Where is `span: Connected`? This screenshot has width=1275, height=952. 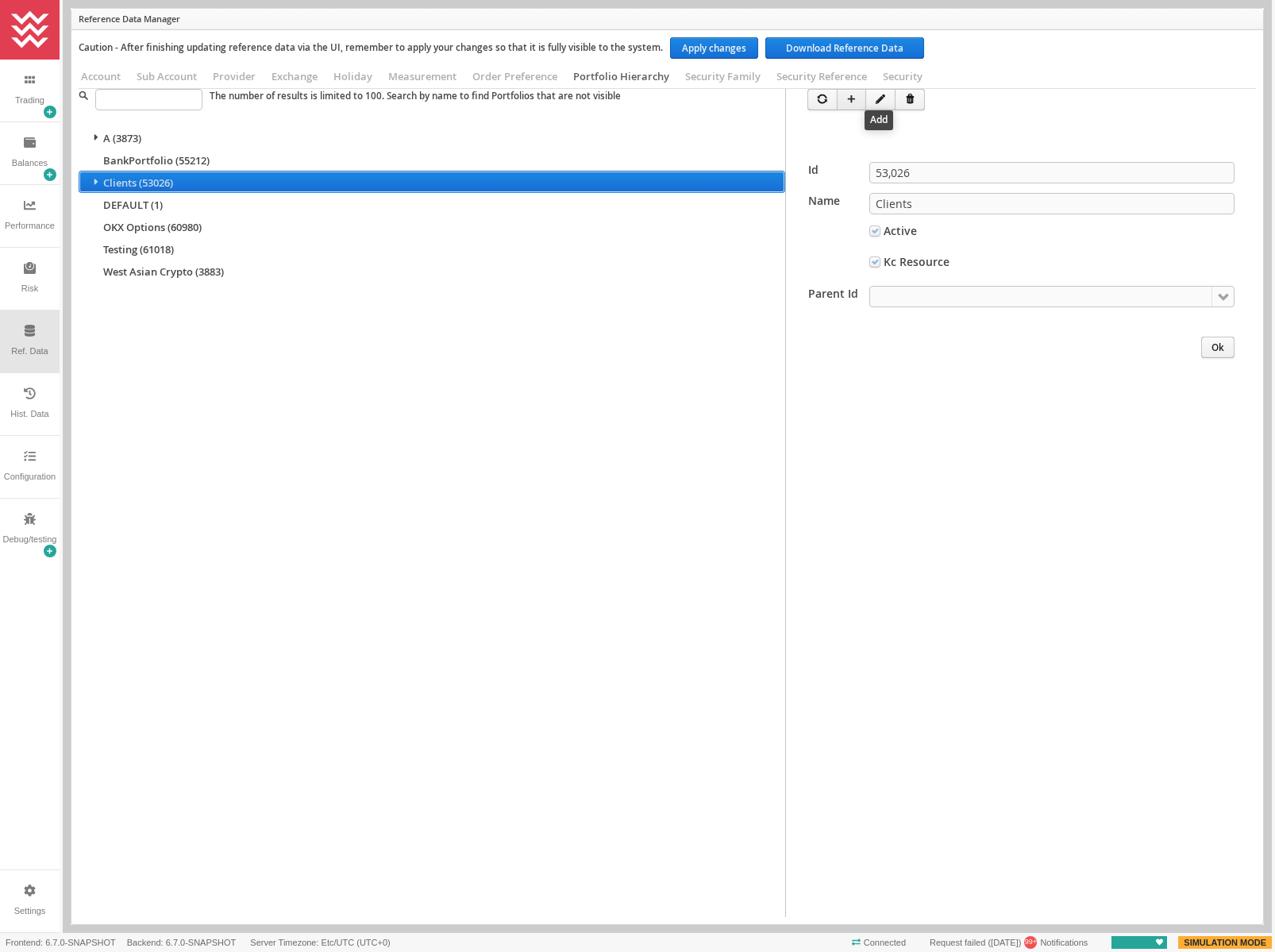
span: Connected is located at coordinates (879, 943).